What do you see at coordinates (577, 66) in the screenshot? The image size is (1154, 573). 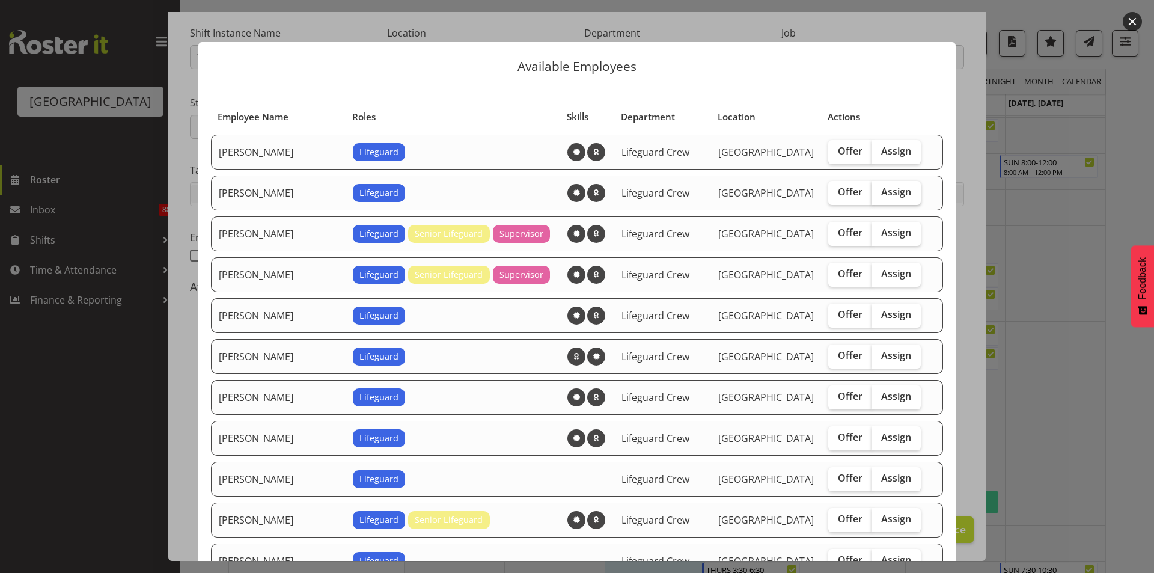 I see `p: Available Employees` at bounding box center [577, 66].